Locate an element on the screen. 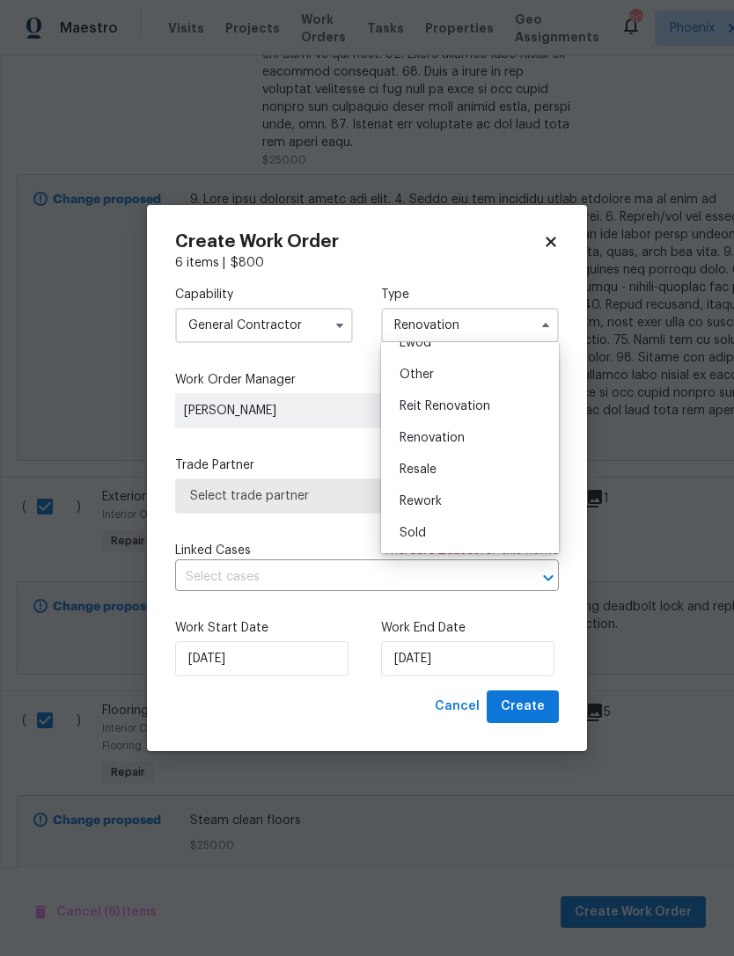  label: Work Order Manager is located at coordinates (367, 380).